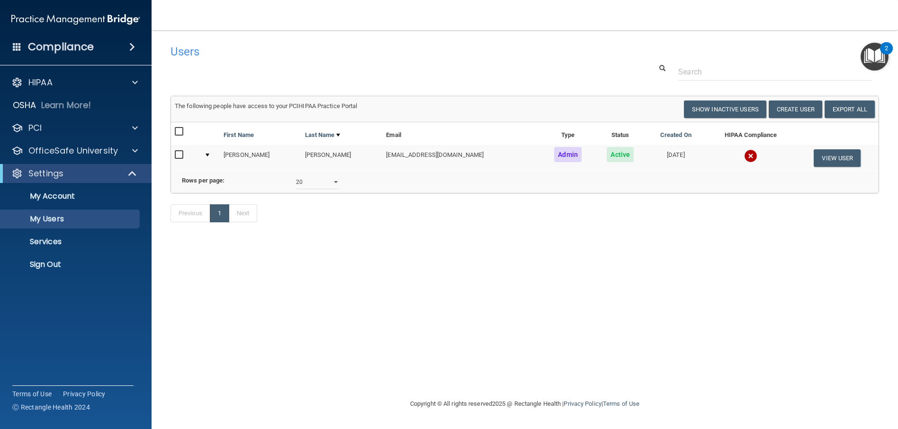  Describe the element at coordinates (621, 134) in the screenshot. I see `th: Status` at that location.